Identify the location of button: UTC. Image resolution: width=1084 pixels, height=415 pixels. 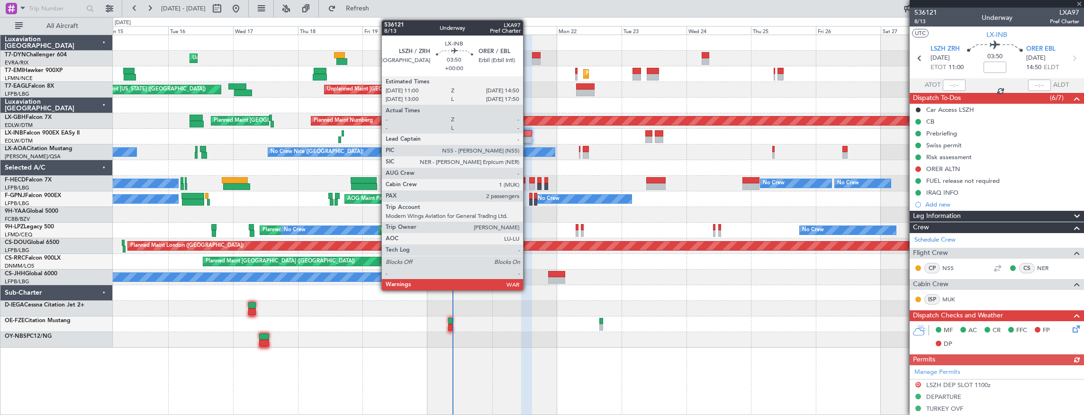
(920, 33).